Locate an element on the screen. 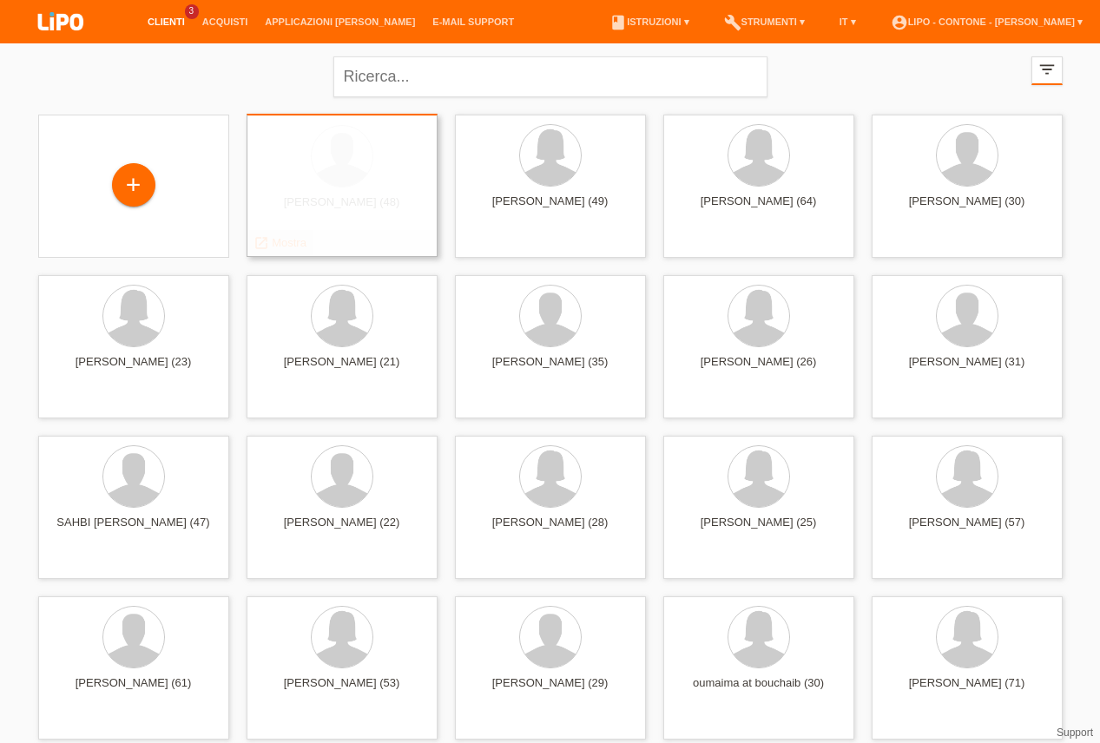  i: account_circle is located at coordinates (900, 23).